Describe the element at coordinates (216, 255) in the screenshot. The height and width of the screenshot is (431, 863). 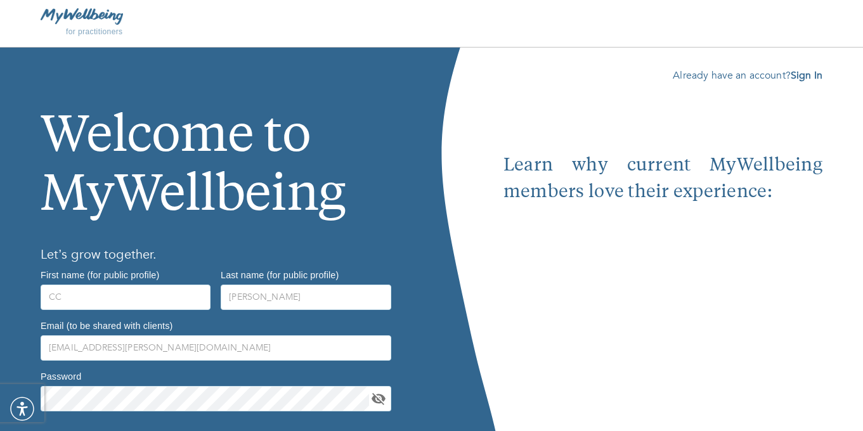
I see `h6: Let’s grow together.` at that location.